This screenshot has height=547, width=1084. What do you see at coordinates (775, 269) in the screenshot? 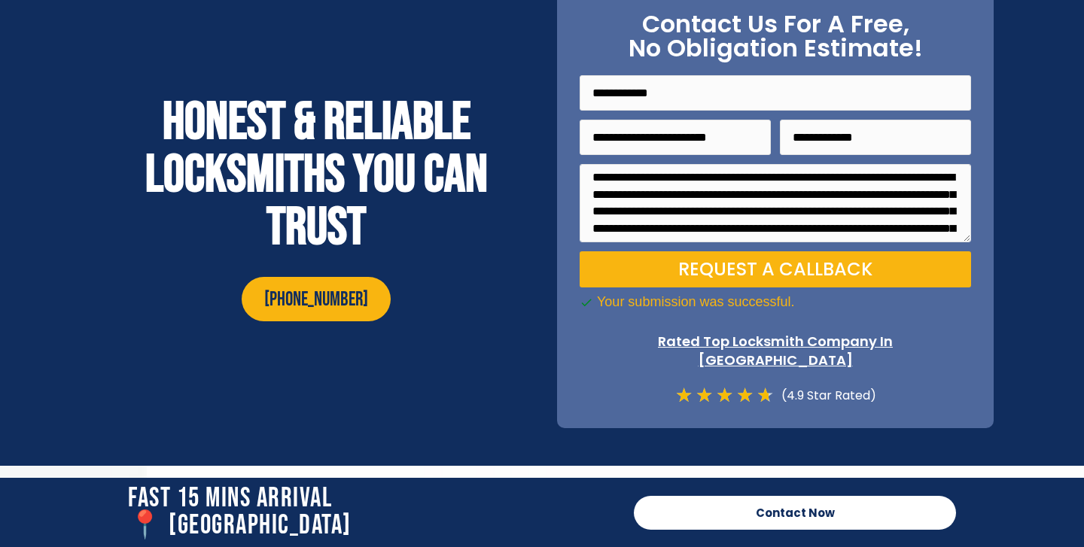
I see `span: Request a Callback` at bounding box center [775, 269].